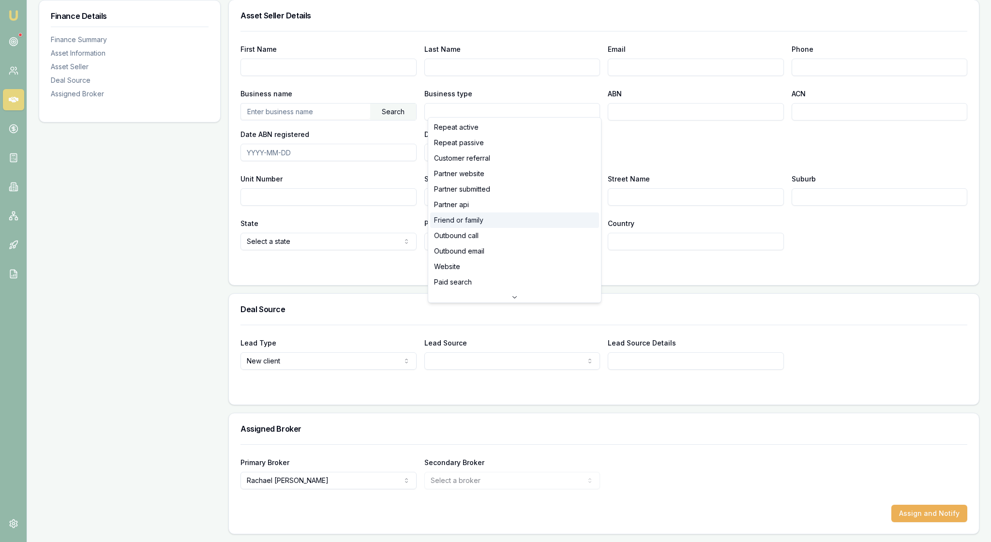  Describe the element at coordinates (447, 267) in the screenshot. I see `span: Website` at that location.